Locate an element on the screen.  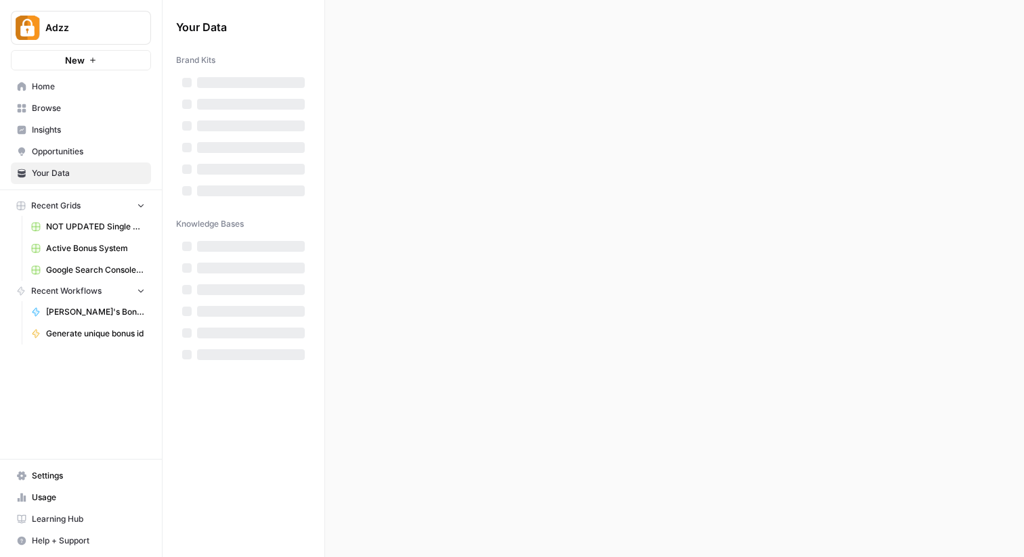
button: Recent Grids is located at coordinates (81, 206).